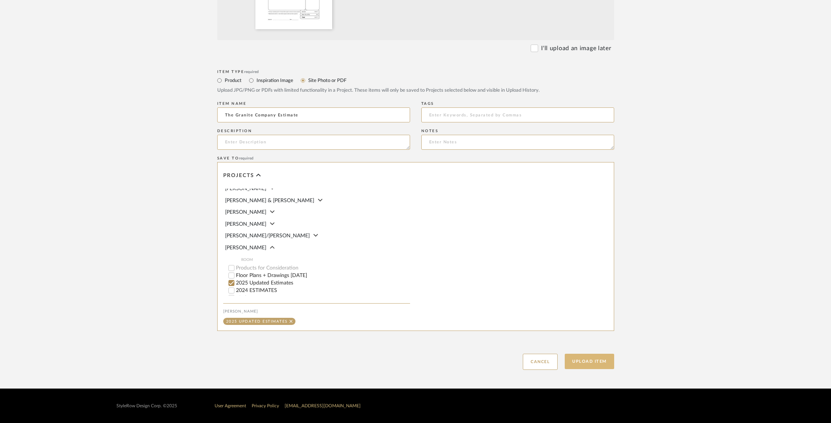  Describe the element at coordinates (265, 406) in the screenshot. I see `a: Privacy Policy` at that location.